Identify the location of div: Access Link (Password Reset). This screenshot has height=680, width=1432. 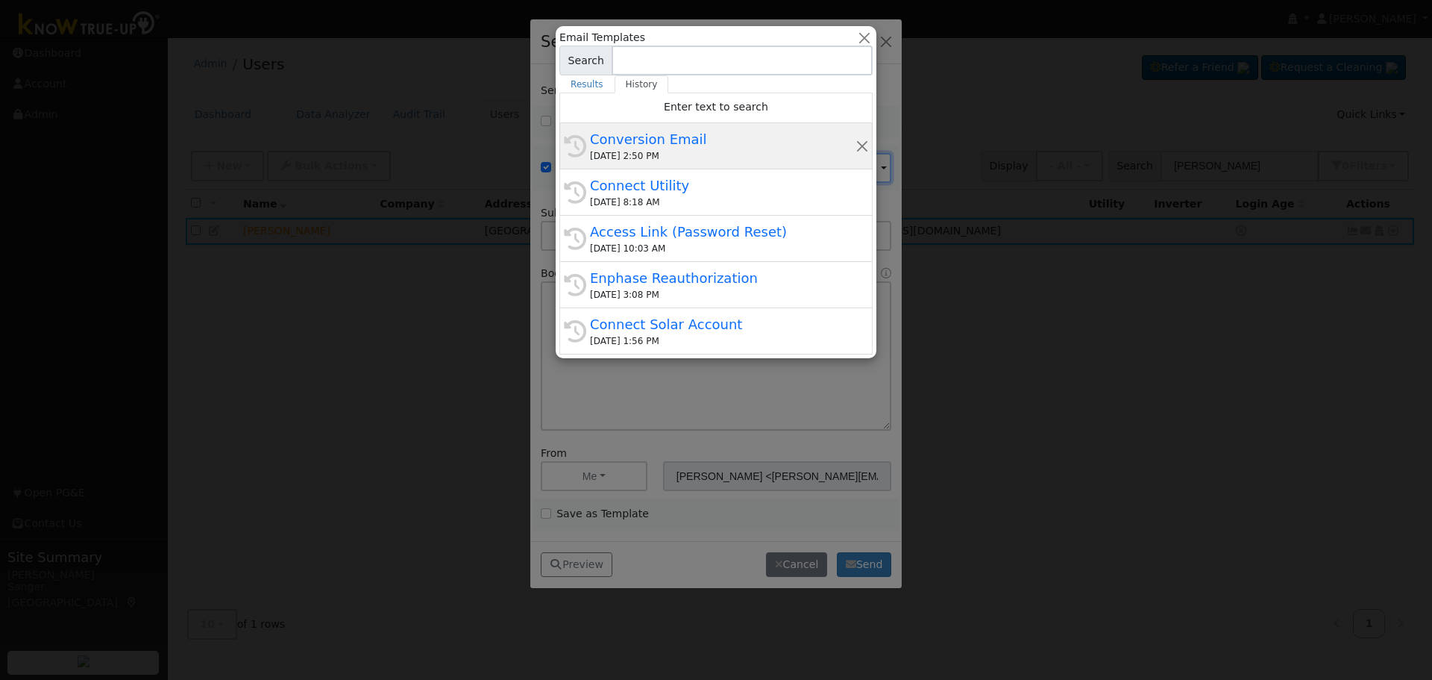
(723, 231).